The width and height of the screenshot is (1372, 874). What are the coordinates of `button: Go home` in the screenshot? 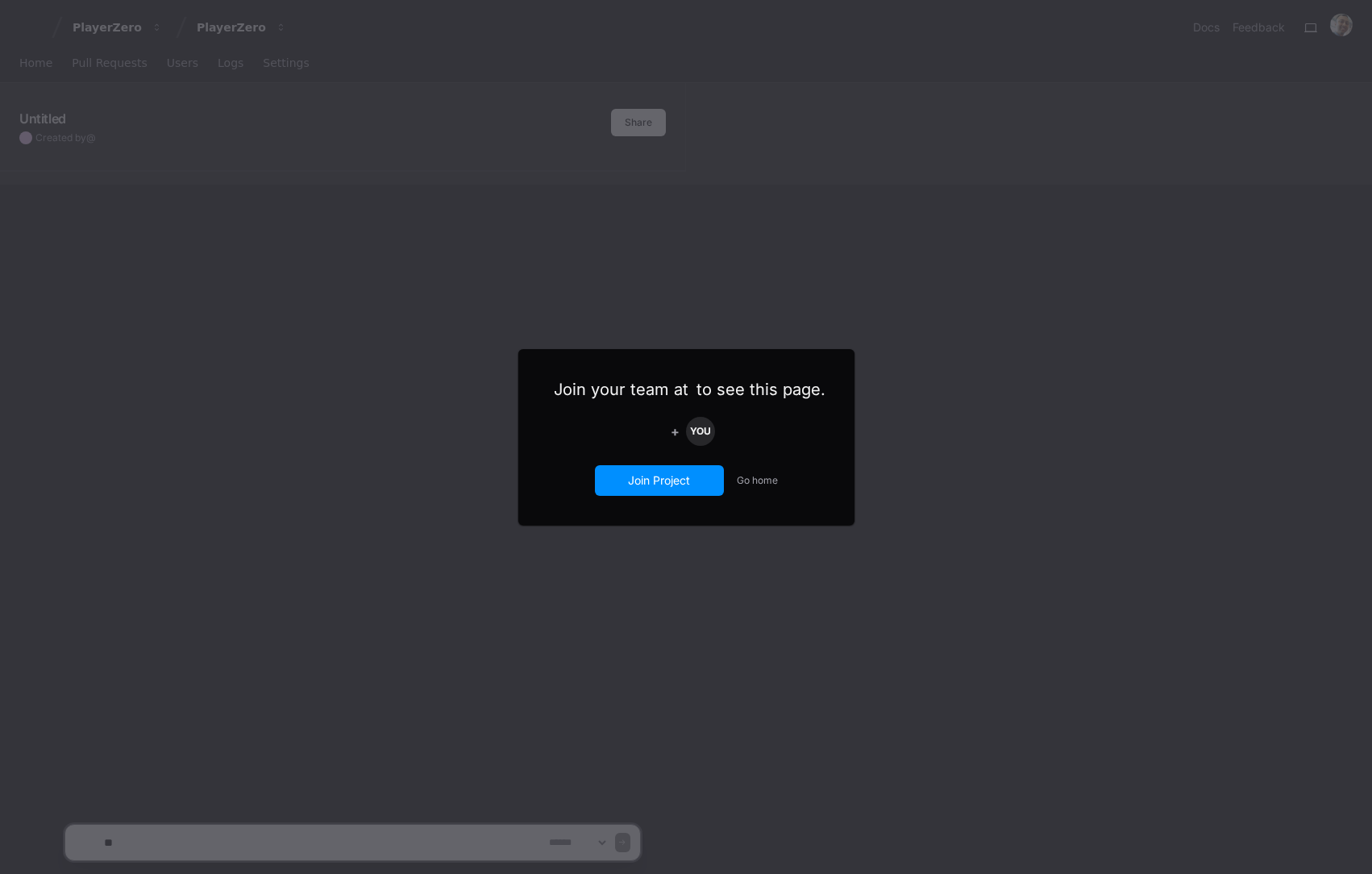 It's located at (757, 481).